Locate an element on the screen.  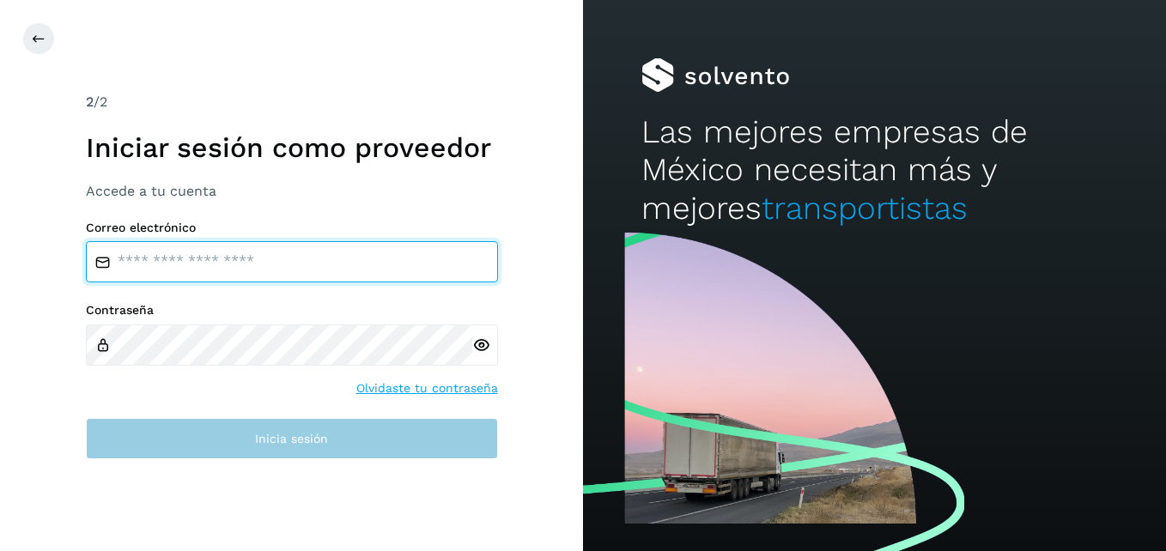
label: Contraseña is located at coordinates (292, 310).